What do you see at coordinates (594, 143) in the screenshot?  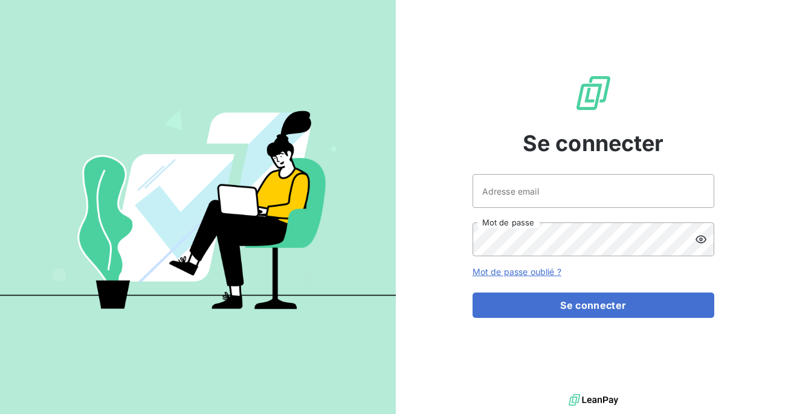 I see `span: Se connecter` at bounding box center [594, 143].